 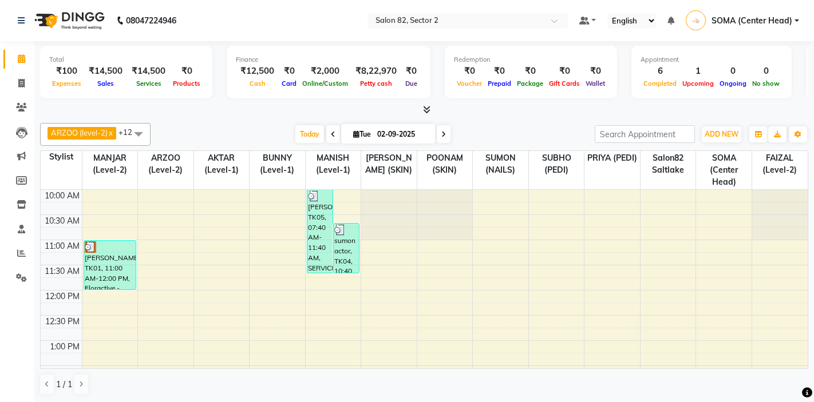 I want to click on span: Voucher, so click(x=469, y=84).